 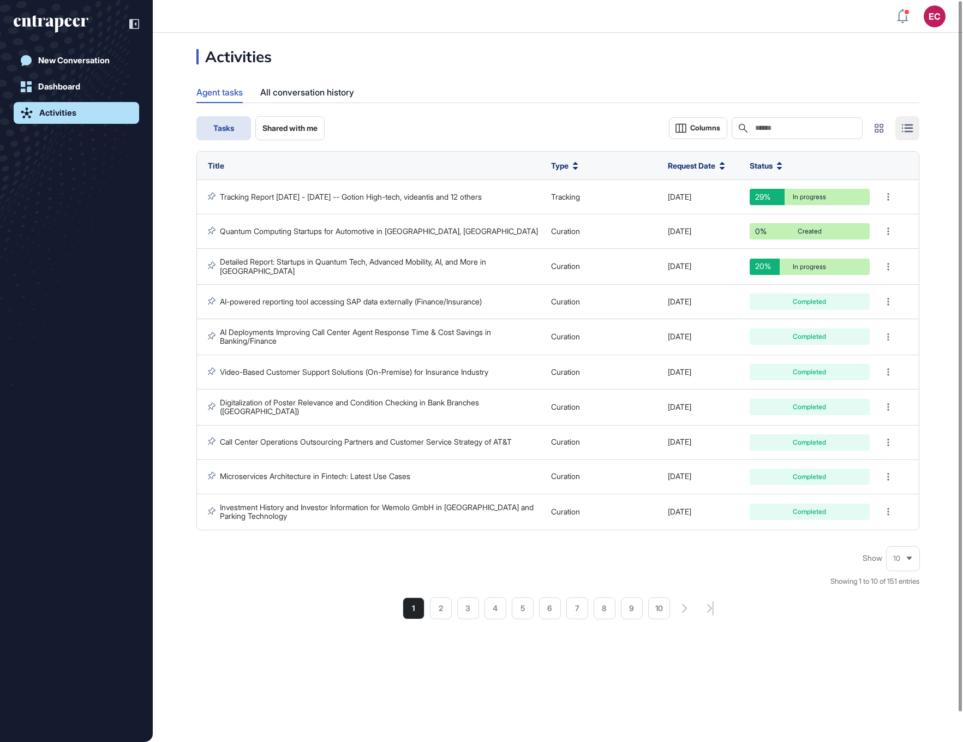 I want to click on a: Dashboard, so click(x=76, y=87).